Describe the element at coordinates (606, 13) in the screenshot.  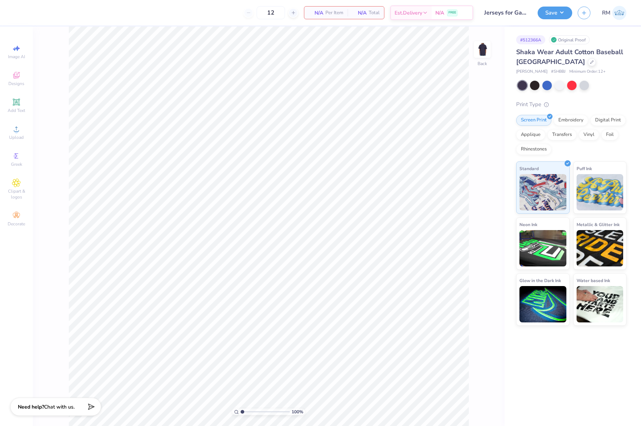
I see `span: RM` at that location.